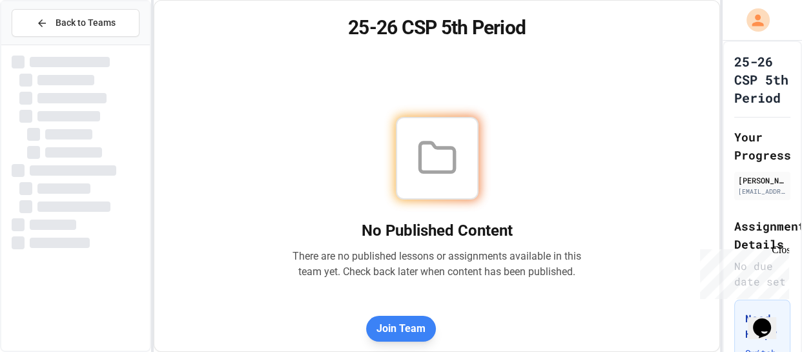 The width and height of the screenshot is (802, 352). I want to click on button: Back to Teams, so click(76, 23).